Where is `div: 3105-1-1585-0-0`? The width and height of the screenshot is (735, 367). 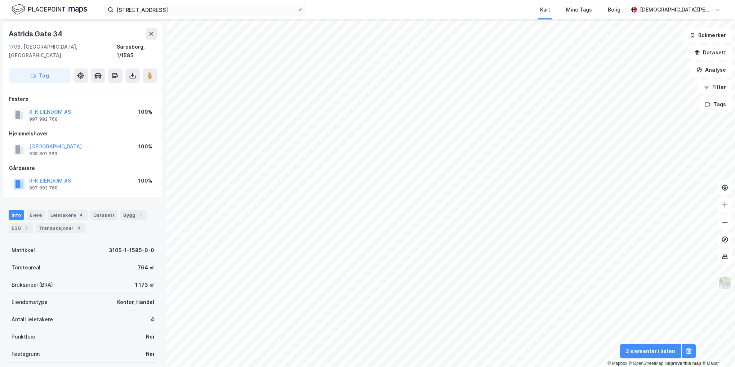 div: 3105-1-1585-0-0 is located at coordinates (131, 250).